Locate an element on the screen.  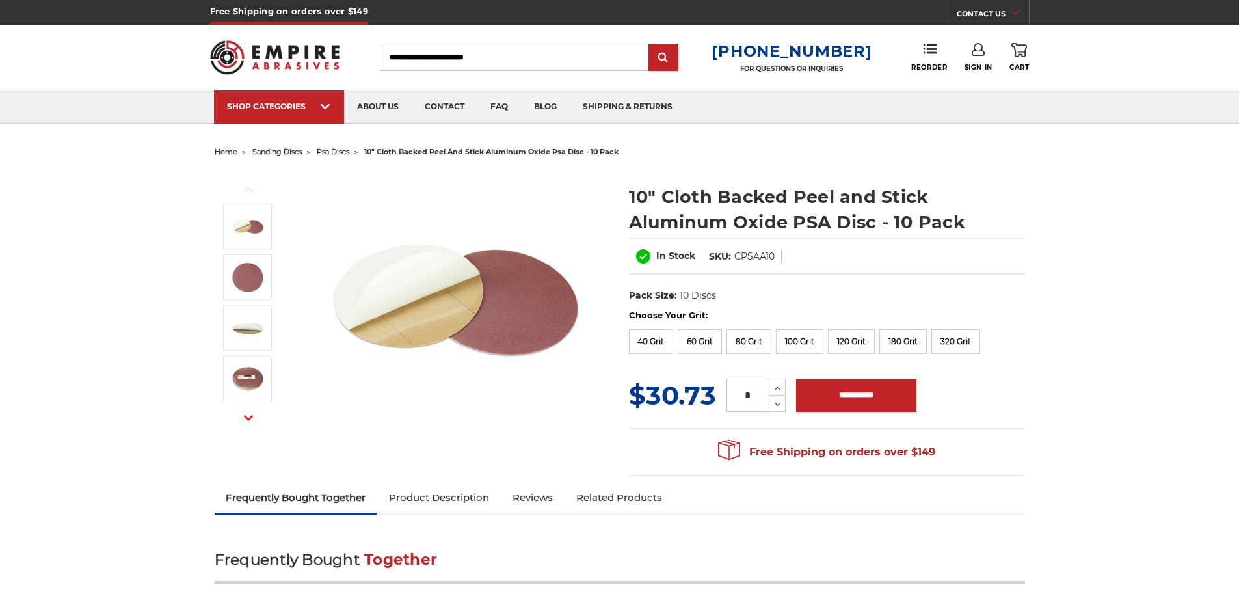
dd: 10 Discs is located at coordinates (698, 295).